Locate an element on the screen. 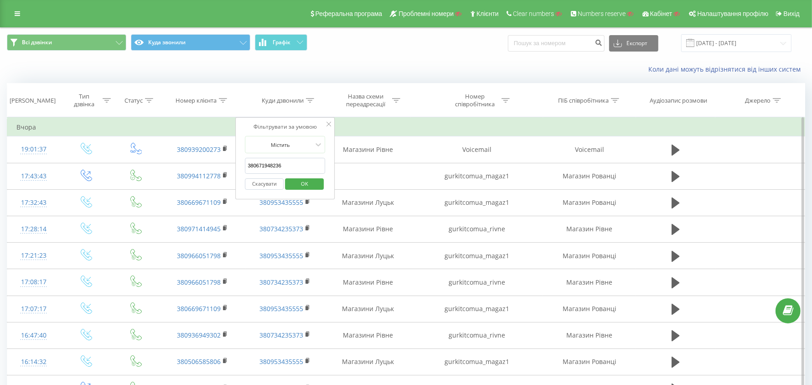 The height and width of the screenshot is (385, 812). a: Коли дані можуть відрізнятися вiд інших систем is located at coordinates (727, 69).